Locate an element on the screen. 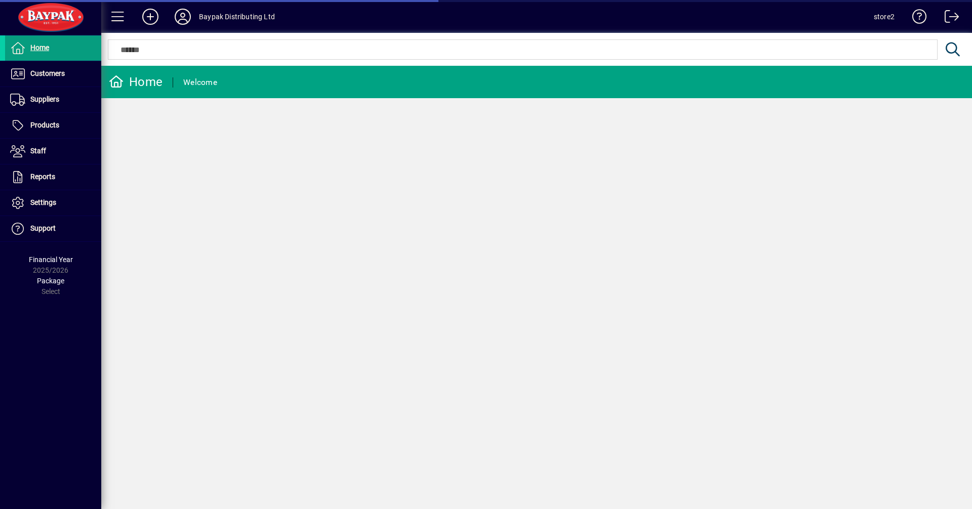 The width and height of the screenshot is (972, 509). div: Home is located at coordinates (136, 82).